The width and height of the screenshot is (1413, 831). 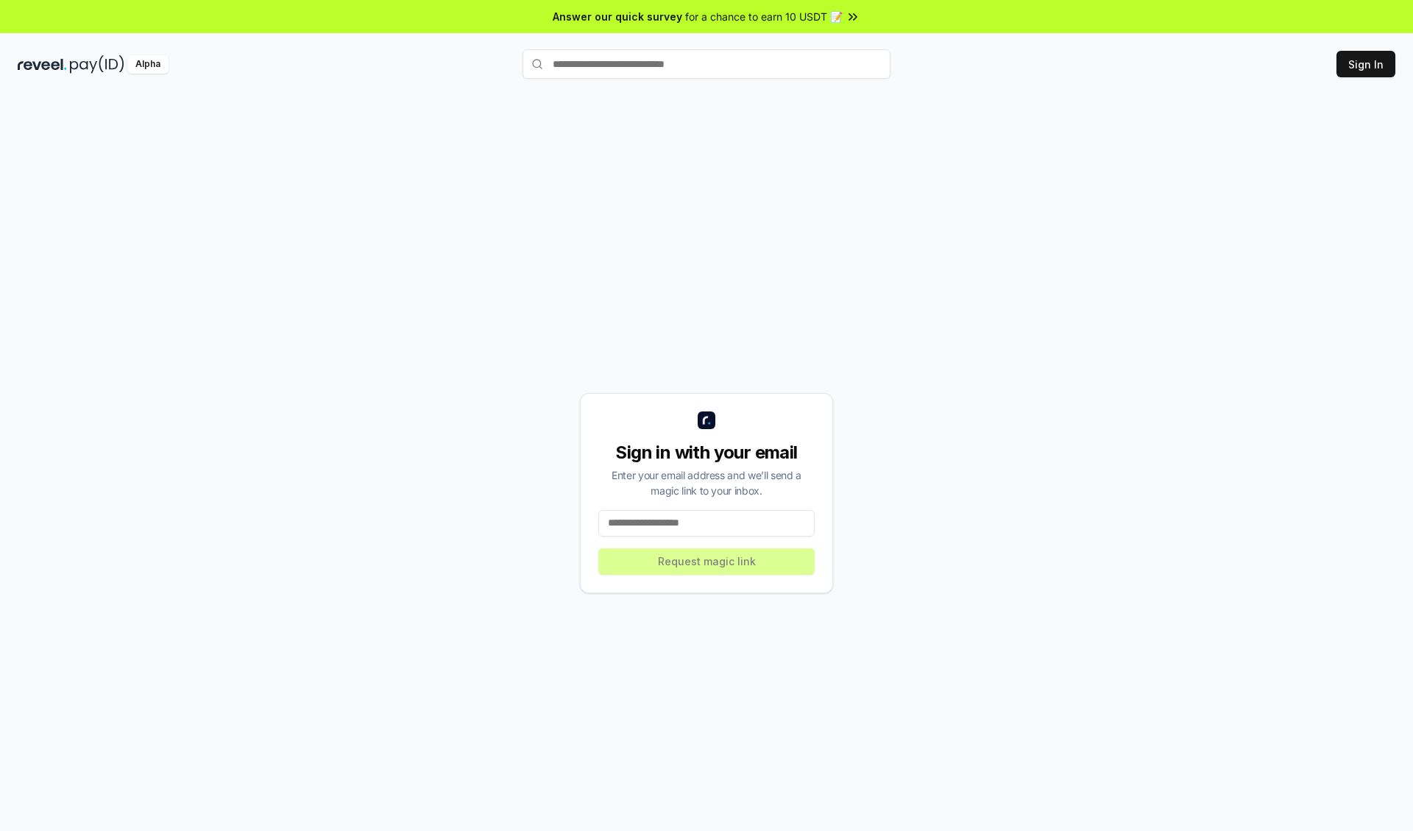 I want to click on img: reveel_dark, so click(x=42, y=64).